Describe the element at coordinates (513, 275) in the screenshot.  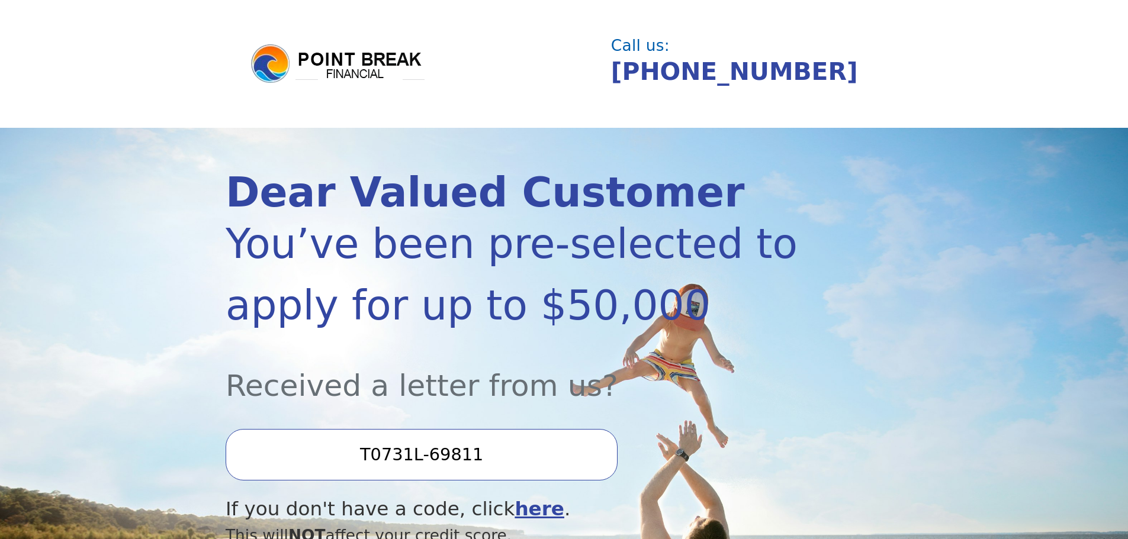
I see `div: You’ve been pre-selected to apply for up to $50,000` at that location.